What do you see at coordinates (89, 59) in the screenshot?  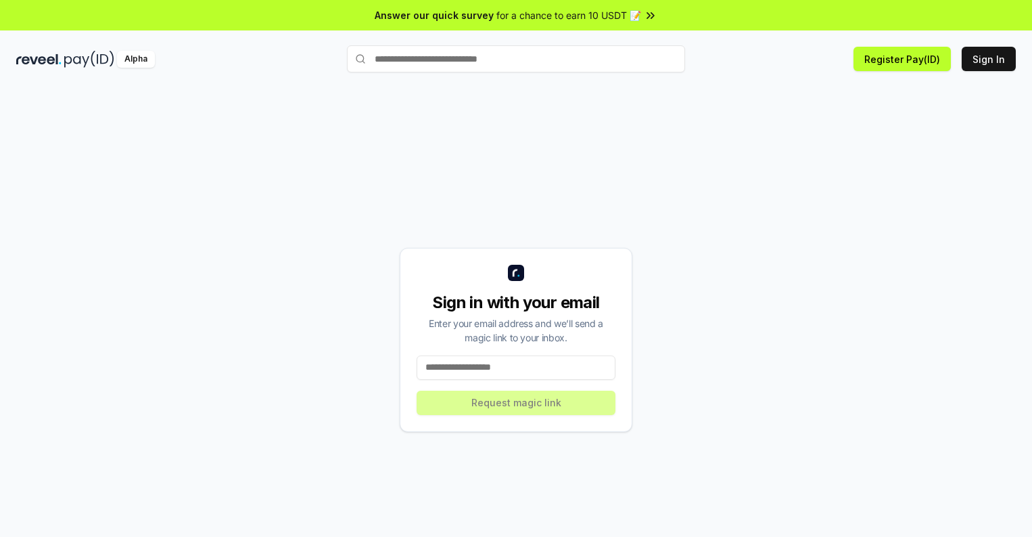 I see `img: pay_id` at bounding box center [89, 59].